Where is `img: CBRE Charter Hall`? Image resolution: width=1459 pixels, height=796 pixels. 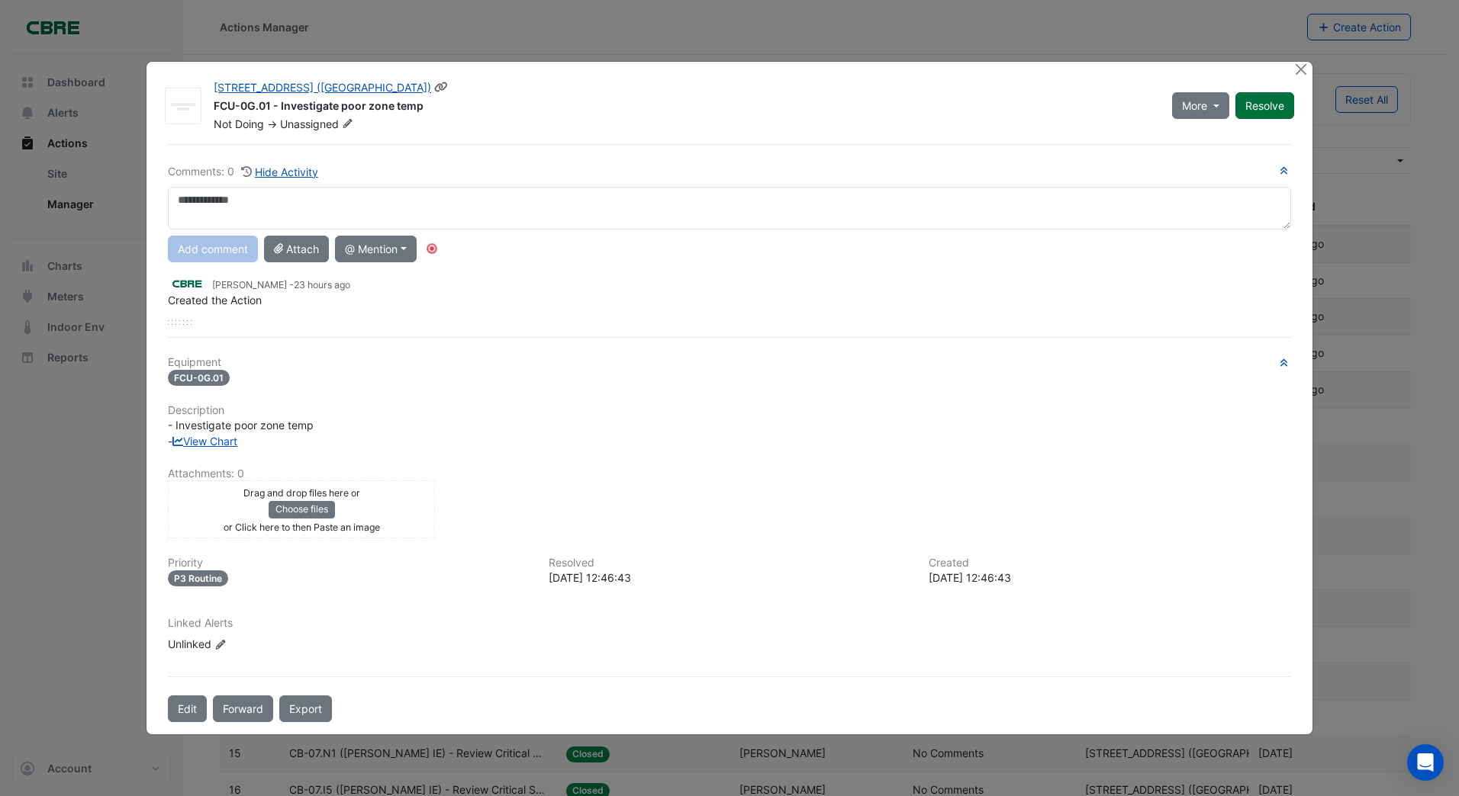
img: CBRE Charter Hall is located at coordinates (187, 284).